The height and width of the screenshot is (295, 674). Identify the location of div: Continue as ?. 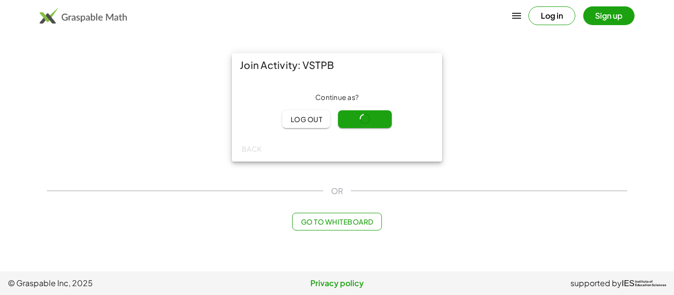
(337, 98).